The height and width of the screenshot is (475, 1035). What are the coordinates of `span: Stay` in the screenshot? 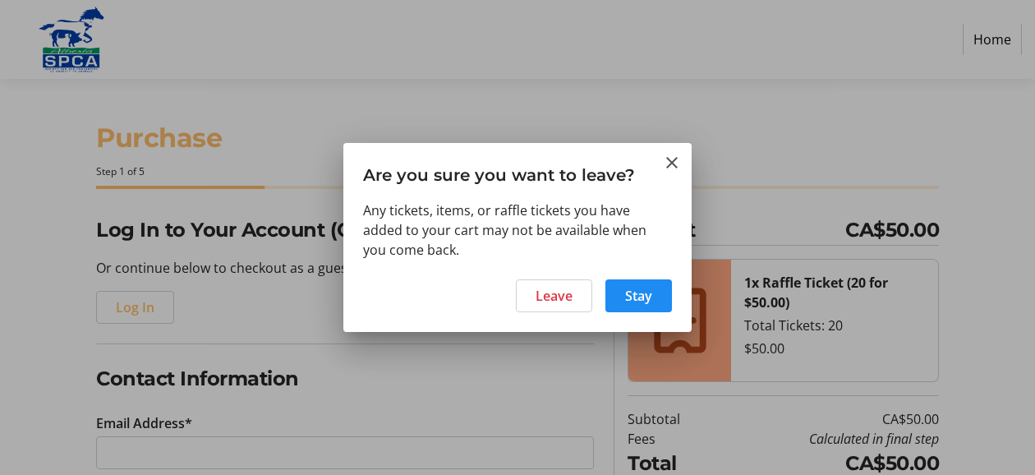 It's located at (638, 296).